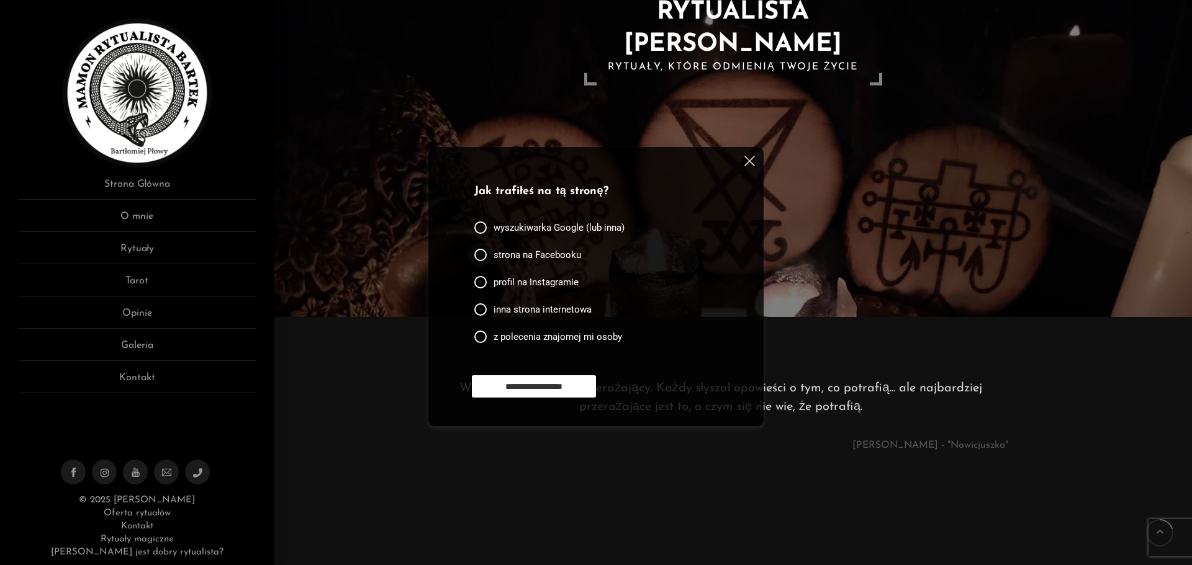  I want to click on img: cross.svg, so click(749, 161).